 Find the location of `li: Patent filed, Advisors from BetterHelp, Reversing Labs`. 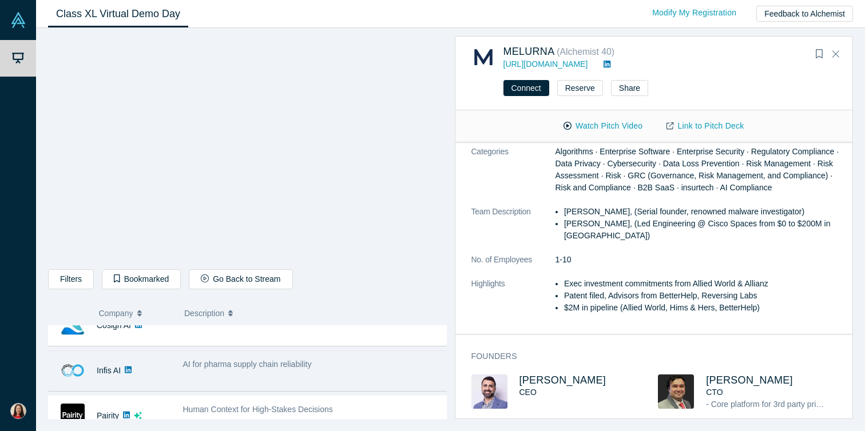

li: Patent filed, Advisors from BetterHelp, Reversing Labs is located at coordinates (704, 296).